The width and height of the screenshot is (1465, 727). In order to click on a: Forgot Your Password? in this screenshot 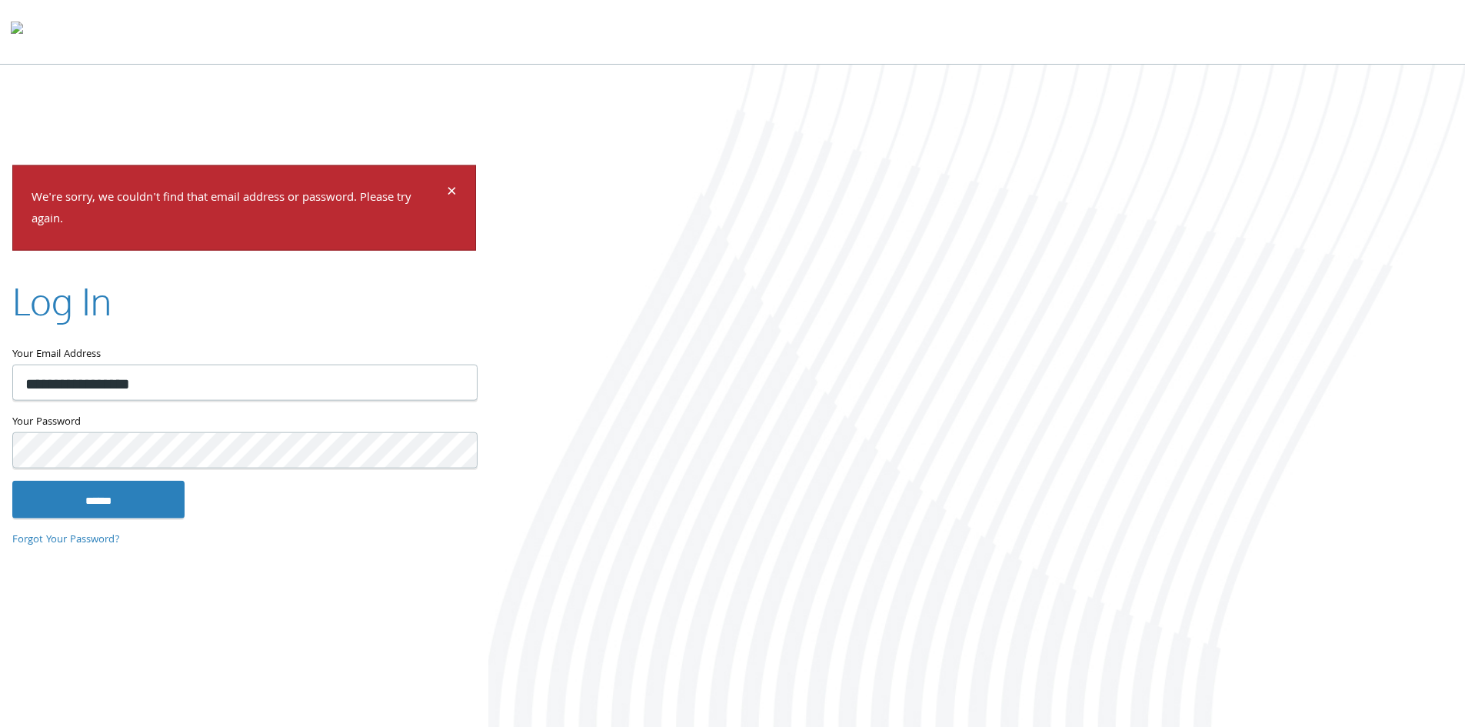, I will do `click(66, 539)`.